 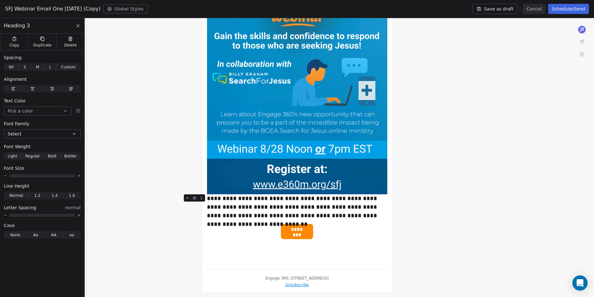 I want to click on span: normal, so click(x=73, y=208).